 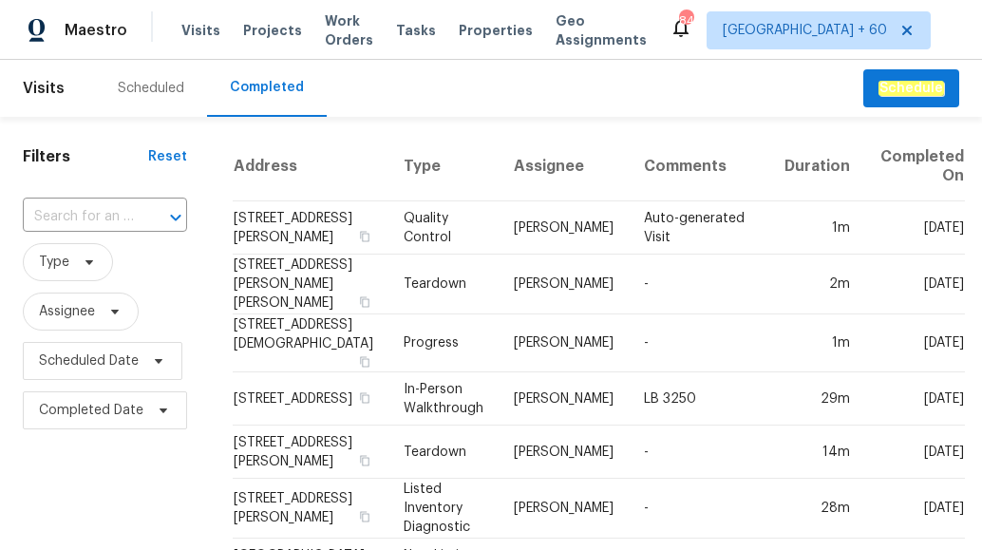 I want to click on span: Scheduled Date, so click(x=88, y=361).